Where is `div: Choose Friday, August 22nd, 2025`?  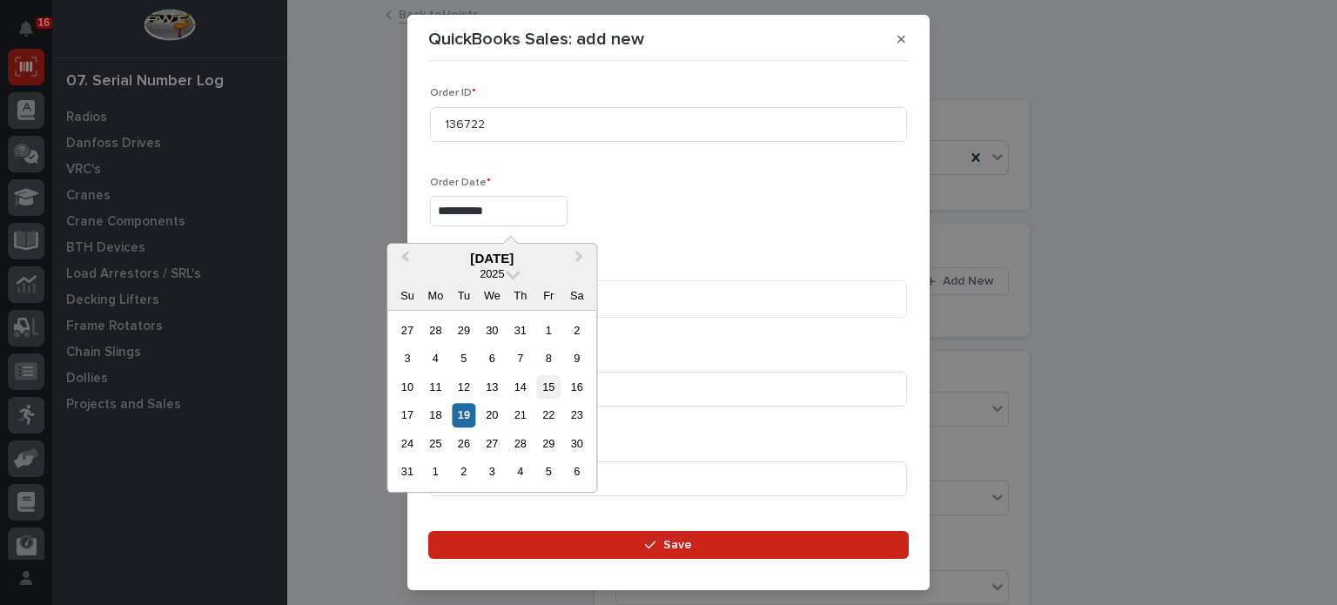
div: Choose Friday, August 22nd, 2025 is located at coordinates (548, 415).